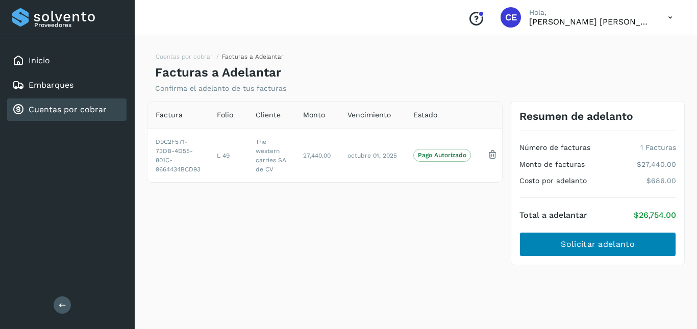 The height and width of the screenshot is (329, 697). Describe the element at coordinates (39, 60) in the screenshot. I see `a: Inicio` at that location.